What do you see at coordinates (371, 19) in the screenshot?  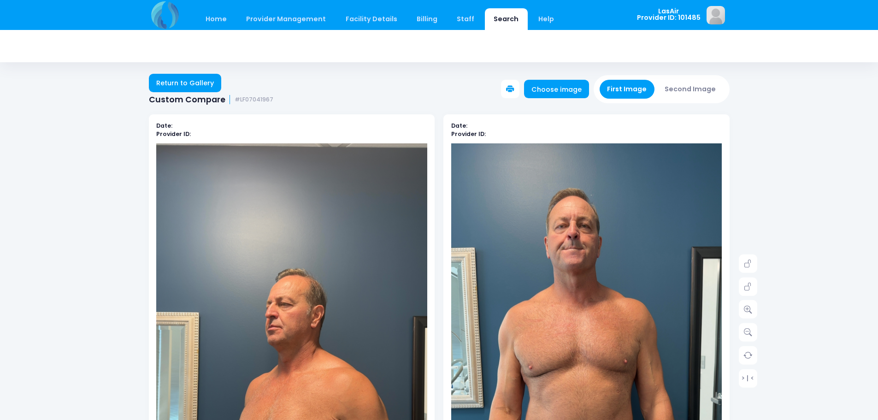 I see `a: Facility Details` at bounding box center [371, 19].